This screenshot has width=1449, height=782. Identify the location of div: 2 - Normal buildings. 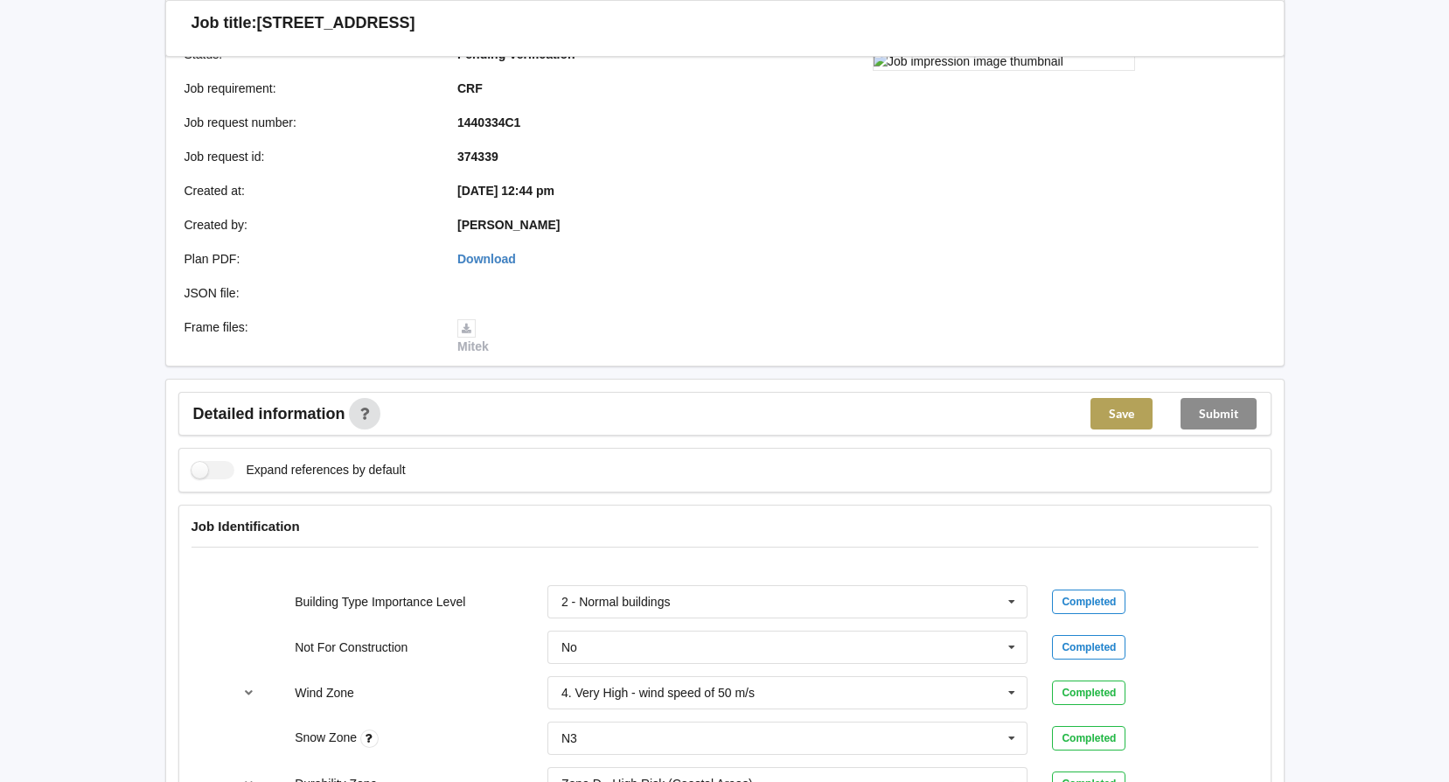
(615, 602).